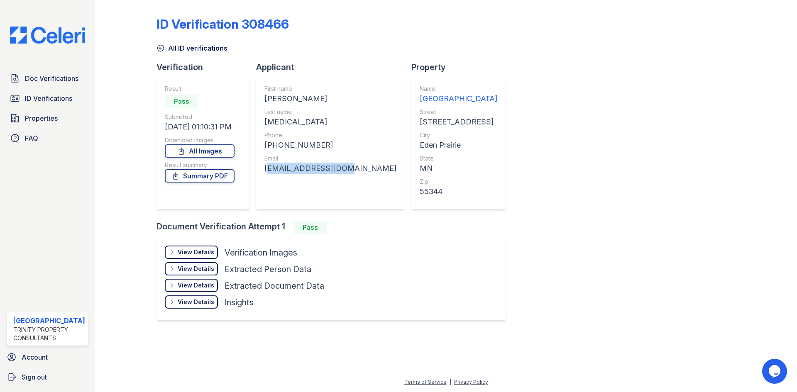  Describe the element at coordinates (330, 158) in the screenshot. I see `div: Email` at that location.